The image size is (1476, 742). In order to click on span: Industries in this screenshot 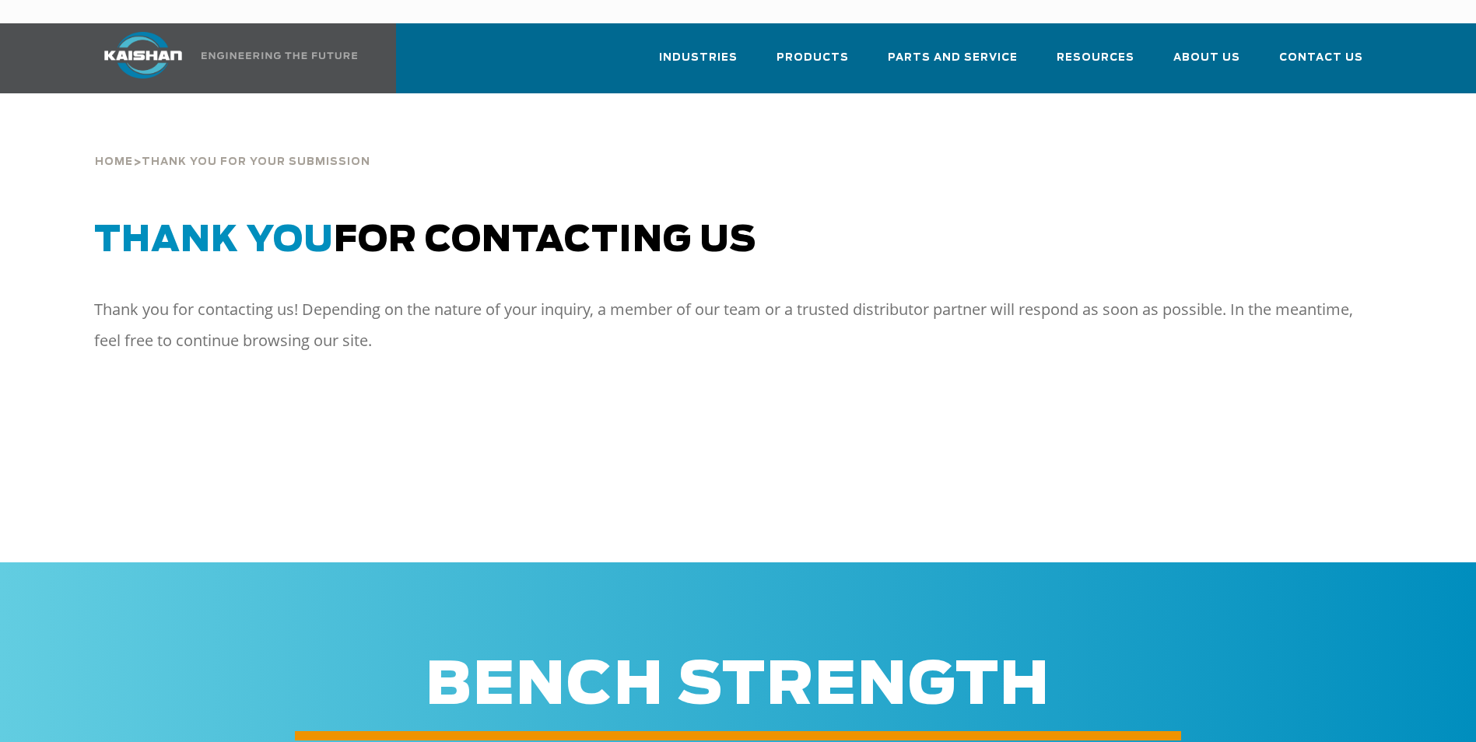, I will do `click(698, 58)`.